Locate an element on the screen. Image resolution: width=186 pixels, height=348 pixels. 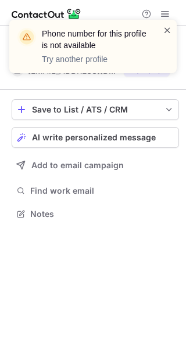
img: warning is located at coordinates (27, 37).